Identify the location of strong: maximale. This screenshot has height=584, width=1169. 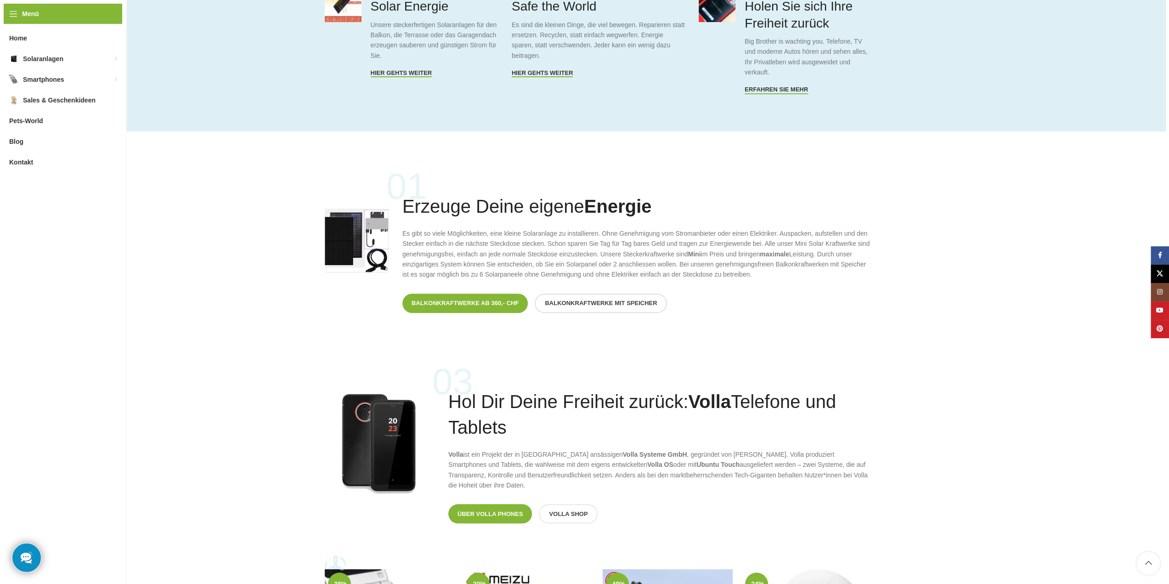
(775, 254).